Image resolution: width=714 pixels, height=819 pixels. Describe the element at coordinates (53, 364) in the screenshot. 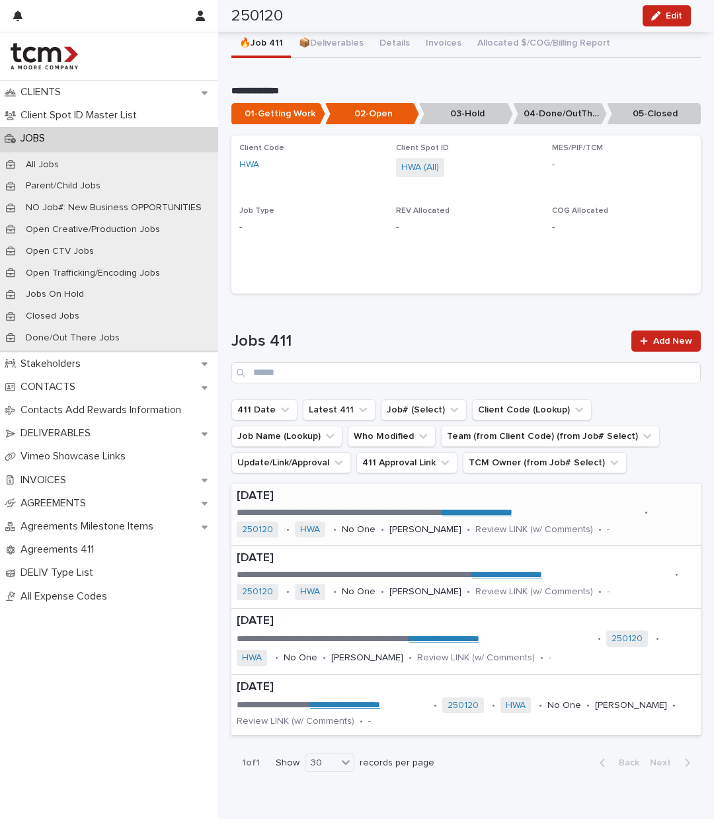

I see `p: Stakeholders` at that location.